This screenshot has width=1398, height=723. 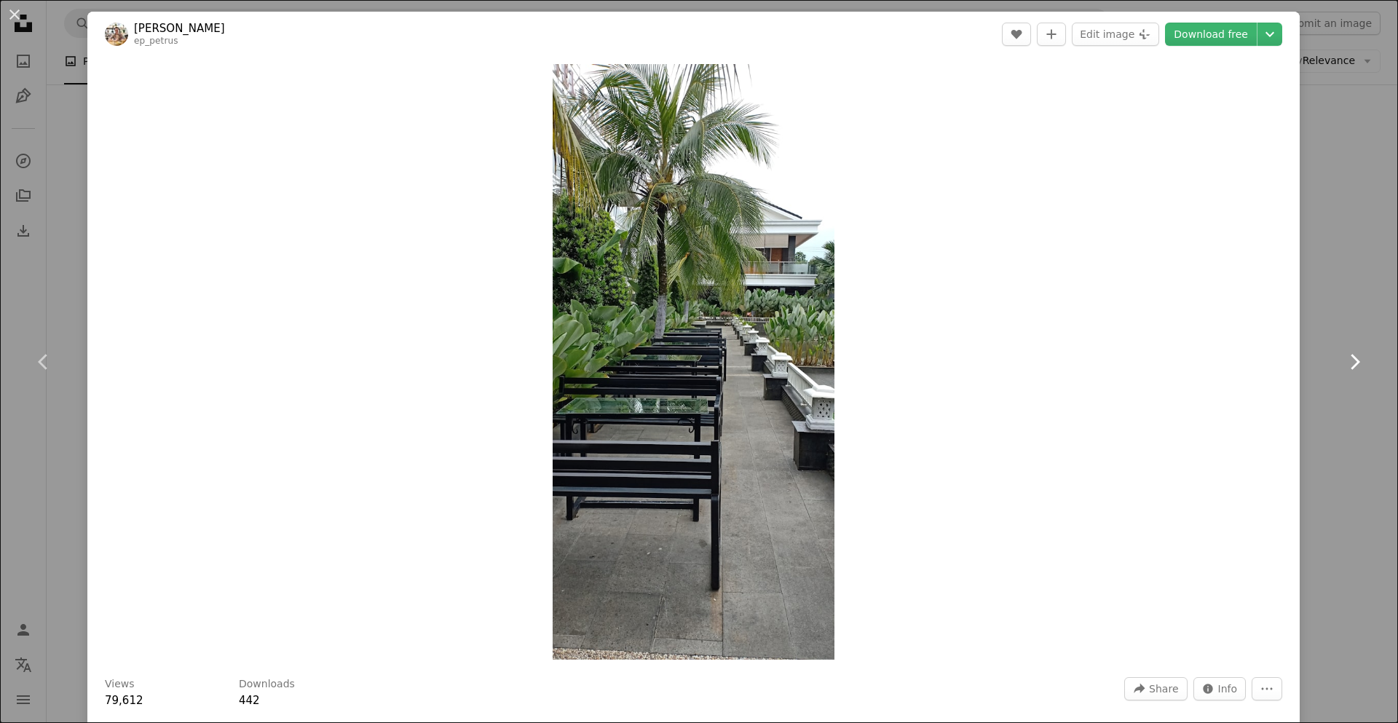 What do you see at coordinates (1267, 689) in the screenshot?
I see `button: More Actions` at bounding box center [1267, 689].